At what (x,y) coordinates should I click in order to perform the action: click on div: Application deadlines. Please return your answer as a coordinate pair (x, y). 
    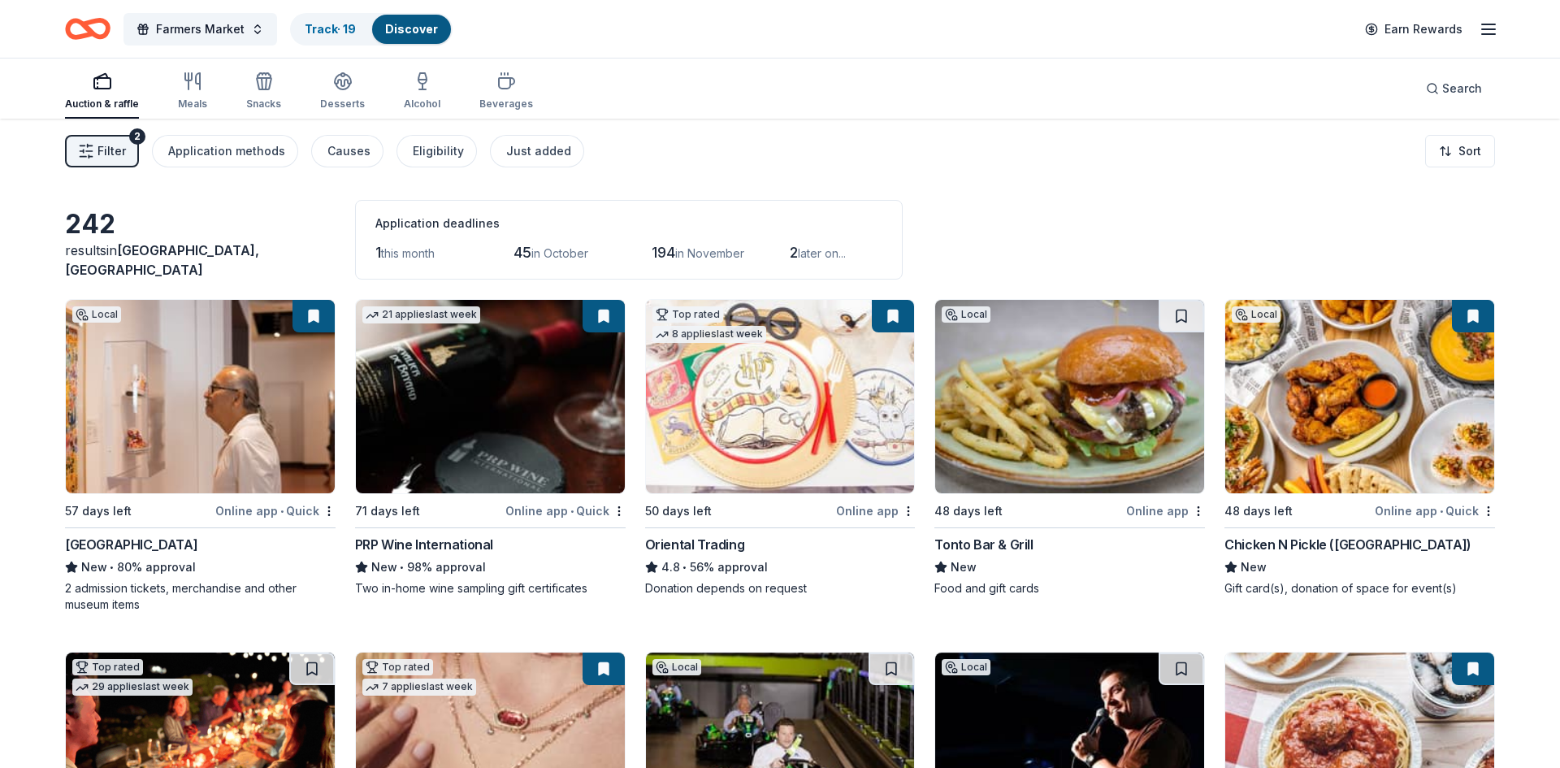
    Looking at the image, I should click on (629, 223).